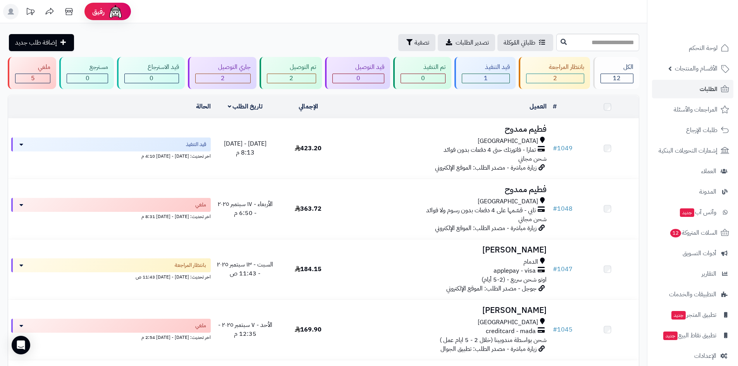 The image size is (738, 366). I want to click on span: الأقسام والمنتجات, so click(696, 69).